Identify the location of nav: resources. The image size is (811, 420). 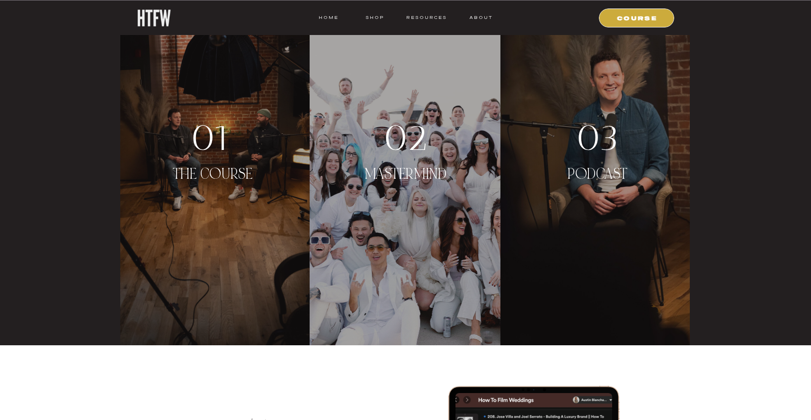
(425, 18).